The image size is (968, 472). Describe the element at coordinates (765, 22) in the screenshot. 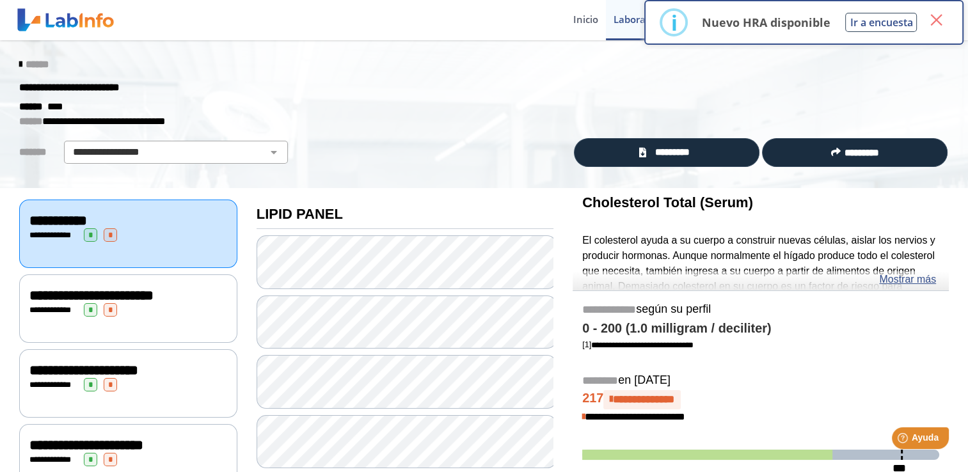

I see `p: Nuevo HRA disponible` at that location.